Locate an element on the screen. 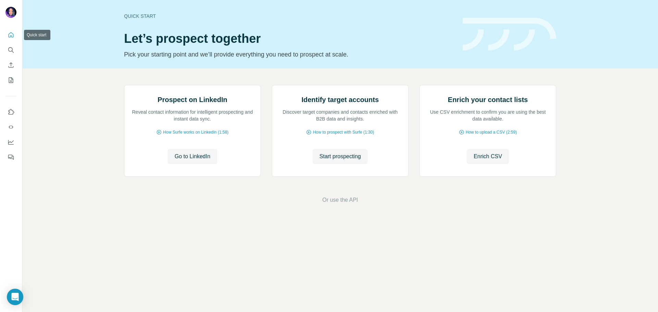 The height and width of the screenshot is (312, 658). span: How to upload a CSV (2:59) is located at coordinates (491, 132).